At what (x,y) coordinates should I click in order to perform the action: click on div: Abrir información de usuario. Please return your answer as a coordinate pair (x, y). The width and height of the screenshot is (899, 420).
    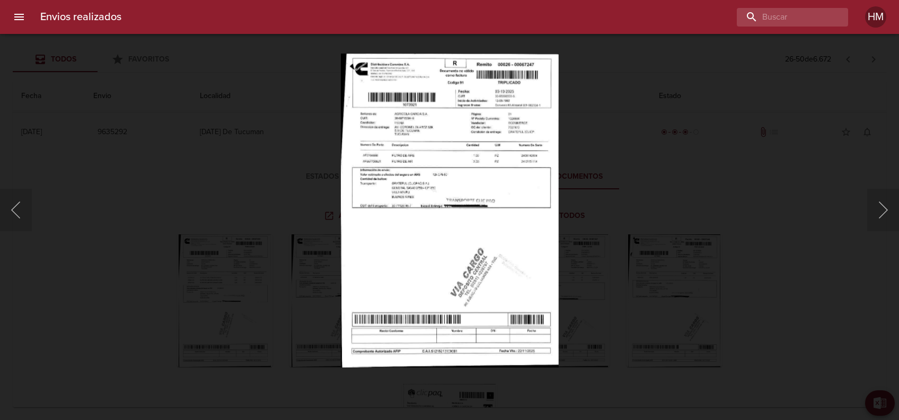
    Looking at the image, I should click on (875, 17).